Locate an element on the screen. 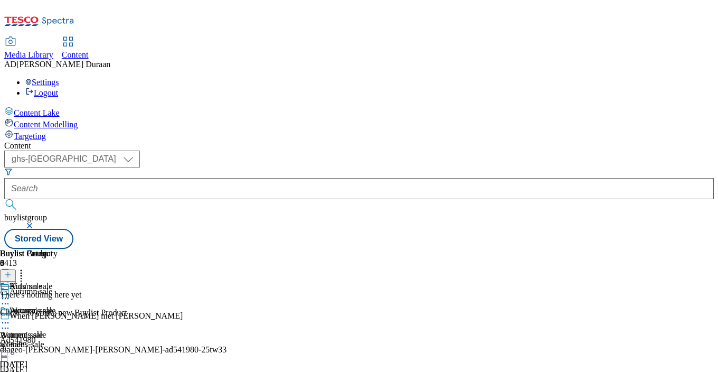 The width and height of the screenshot is (718, 372). a: Media Library is located at coordinates (29, 49).